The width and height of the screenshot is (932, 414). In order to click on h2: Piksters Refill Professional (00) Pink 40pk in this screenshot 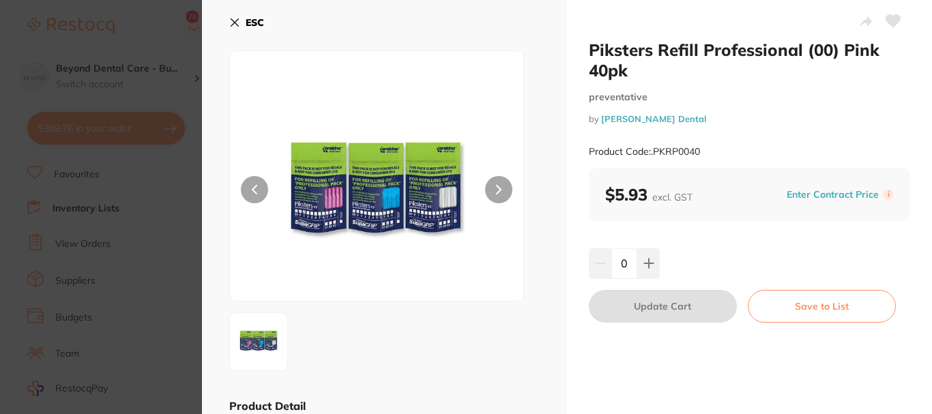, I will do `click(749, 60)`.